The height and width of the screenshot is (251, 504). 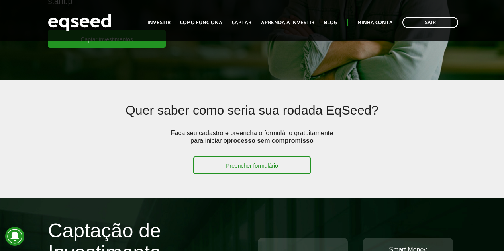 What do you see at coordinates (375, 23) in the screenshot?
I see `a: Minha conta` at bounding box center [375, 23].